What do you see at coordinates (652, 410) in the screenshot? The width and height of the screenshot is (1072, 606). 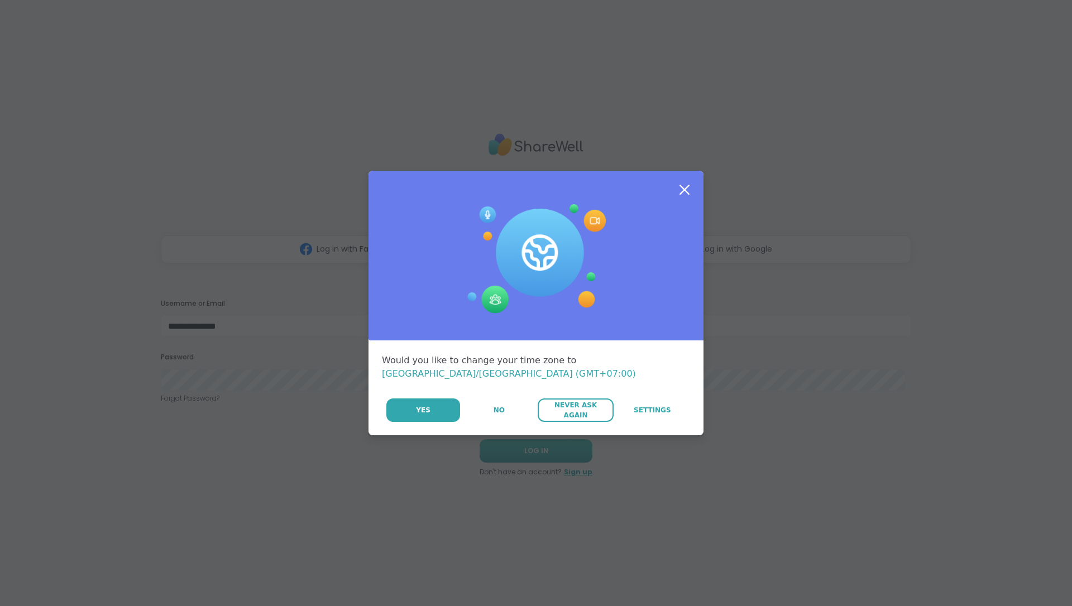 I see `span: Settings` at bounding box center [652, 410].